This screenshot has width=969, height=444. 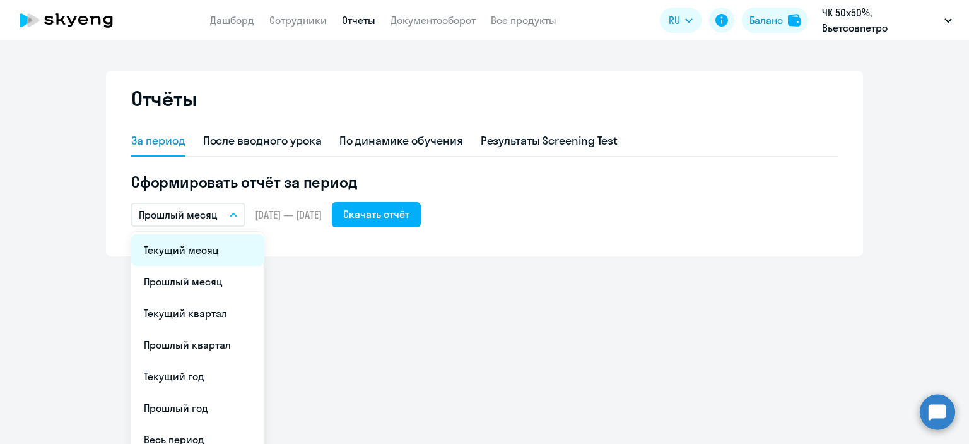 What do you see at coordinates (775, 20) in the screenshot?
I see `button: Балансbalance` at bounding box center [775, 20].